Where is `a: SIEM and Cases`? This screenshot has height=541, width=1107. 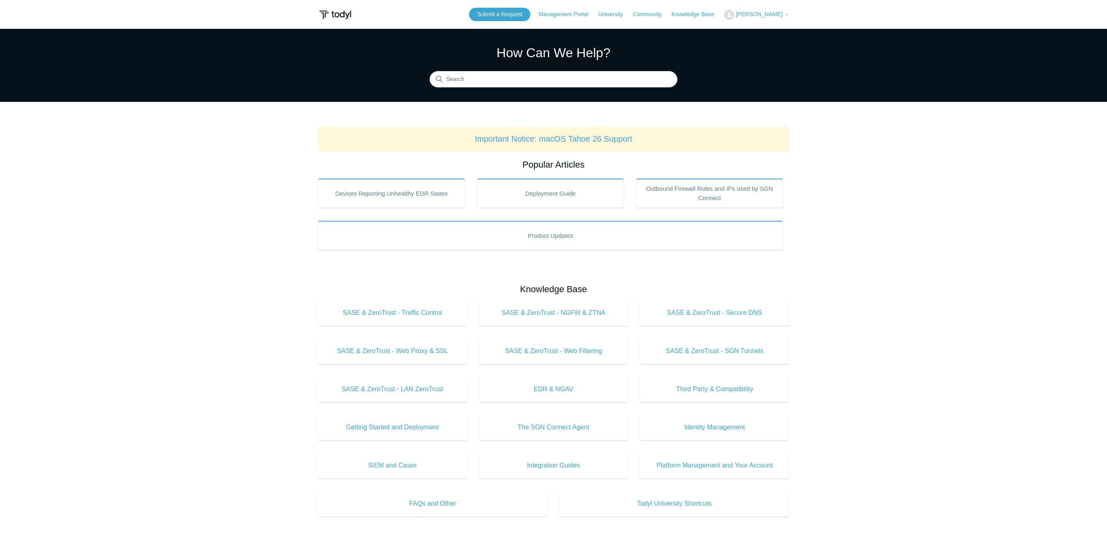 a: SIEM and Cases is located at coordinates (392, 466).